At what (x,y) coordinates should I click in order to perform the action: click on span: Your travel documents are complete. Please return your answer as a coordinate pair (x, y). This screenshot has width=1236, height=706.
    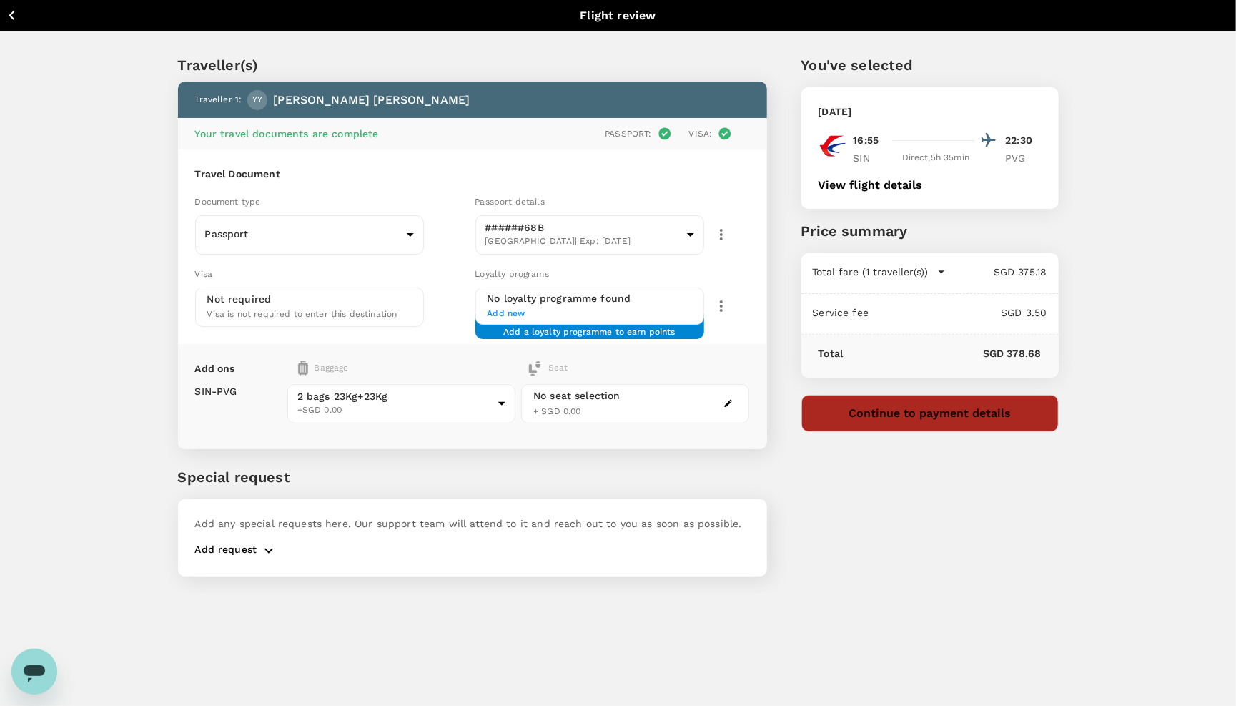
    Looking at the image, I should click on (287, 134).